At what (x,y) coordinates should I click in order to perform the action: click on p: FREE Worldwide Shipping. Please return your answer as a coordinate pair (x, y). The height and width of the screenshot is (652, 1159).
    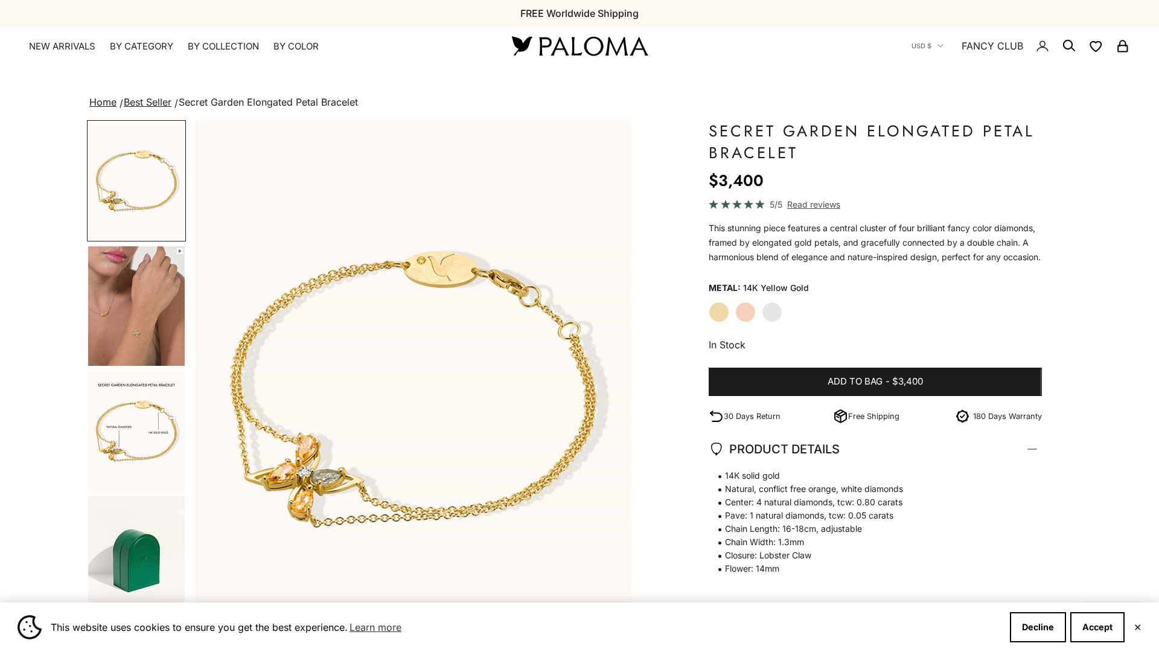
    Looking at the image, I should click on (579, 13).